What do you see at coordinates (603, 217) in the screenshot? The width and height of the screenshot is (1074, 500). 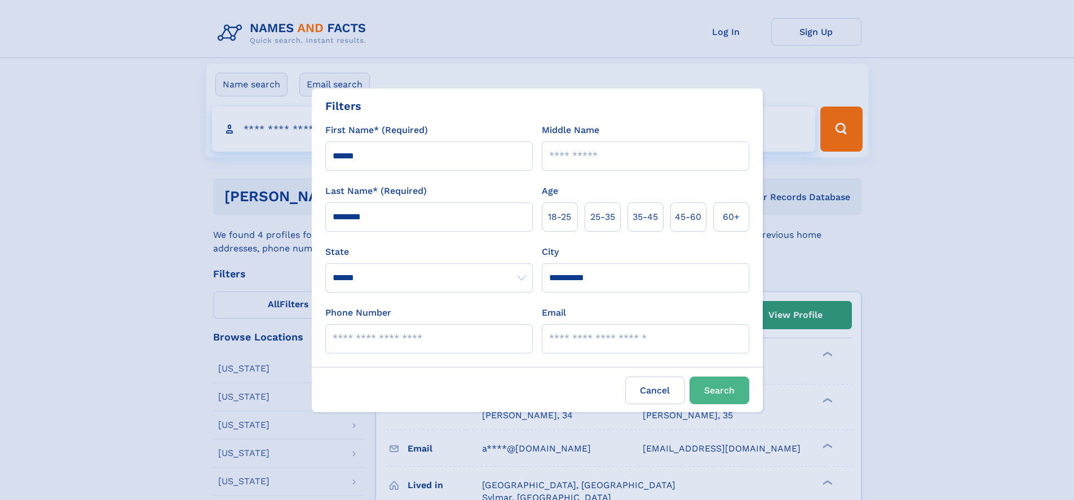 I see `span: 25‑35` at bounding box center [603, 217].